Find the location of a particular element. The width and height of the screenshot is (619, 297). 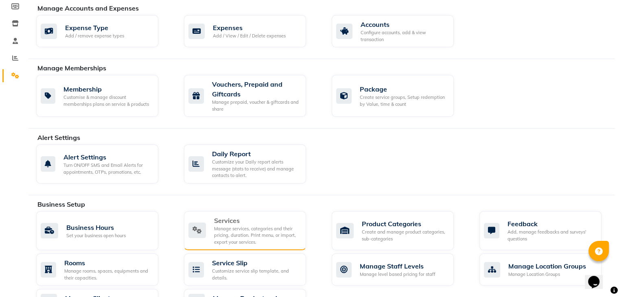

a: ServicesManage services, categories and their pricing, duration. Print menu, or import, export yo... is located at coordinates (252, 231).